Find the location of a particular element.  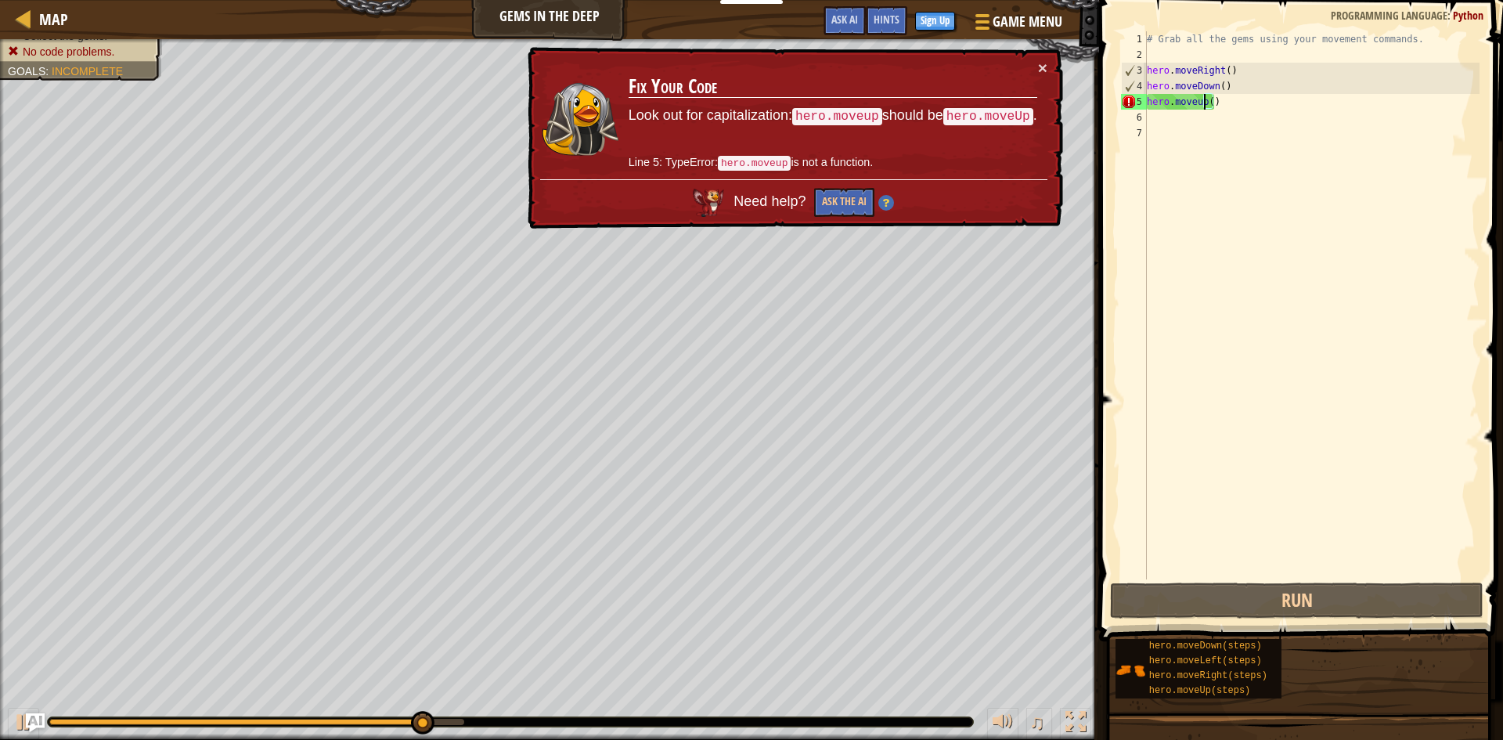

button: Ctrl + P: Play is located at coordinates (23, 723).